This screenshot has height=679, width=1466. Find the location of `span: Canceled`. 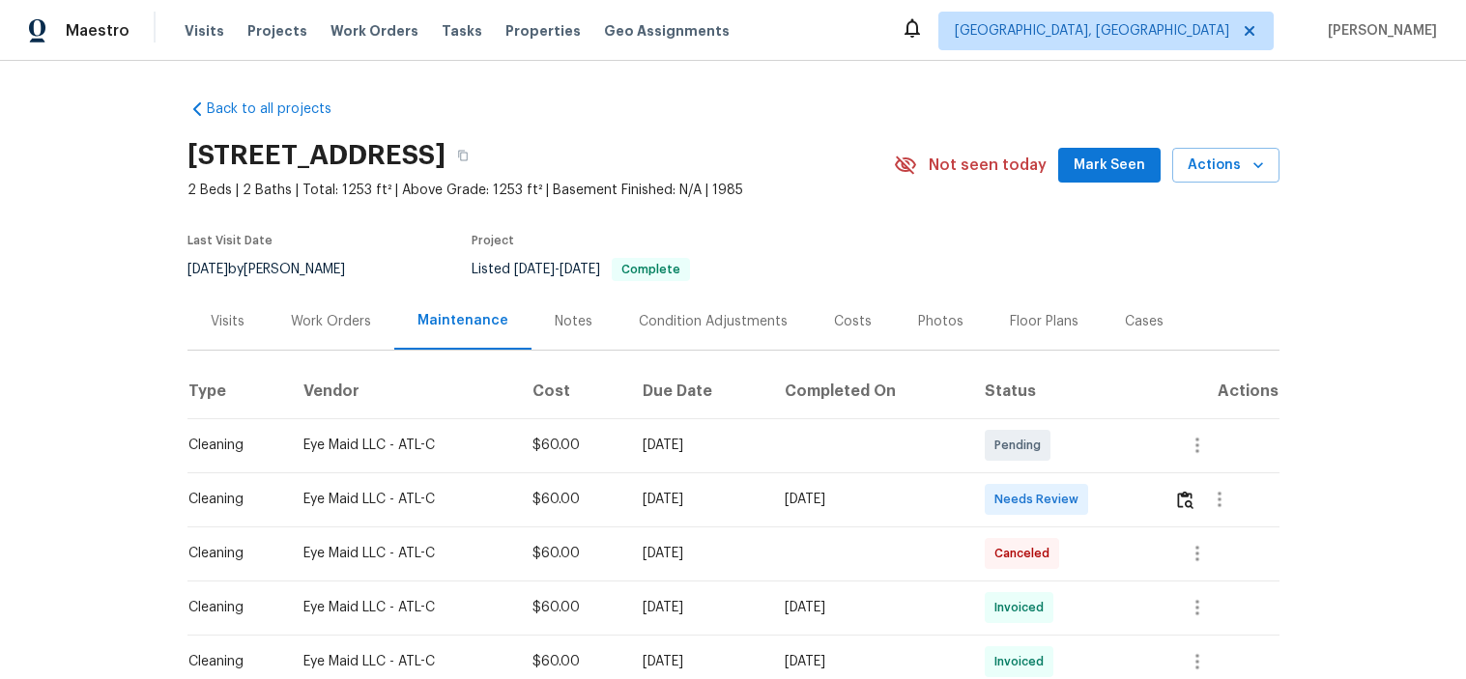

span: Canceled is located at coordinates (1025, 554).